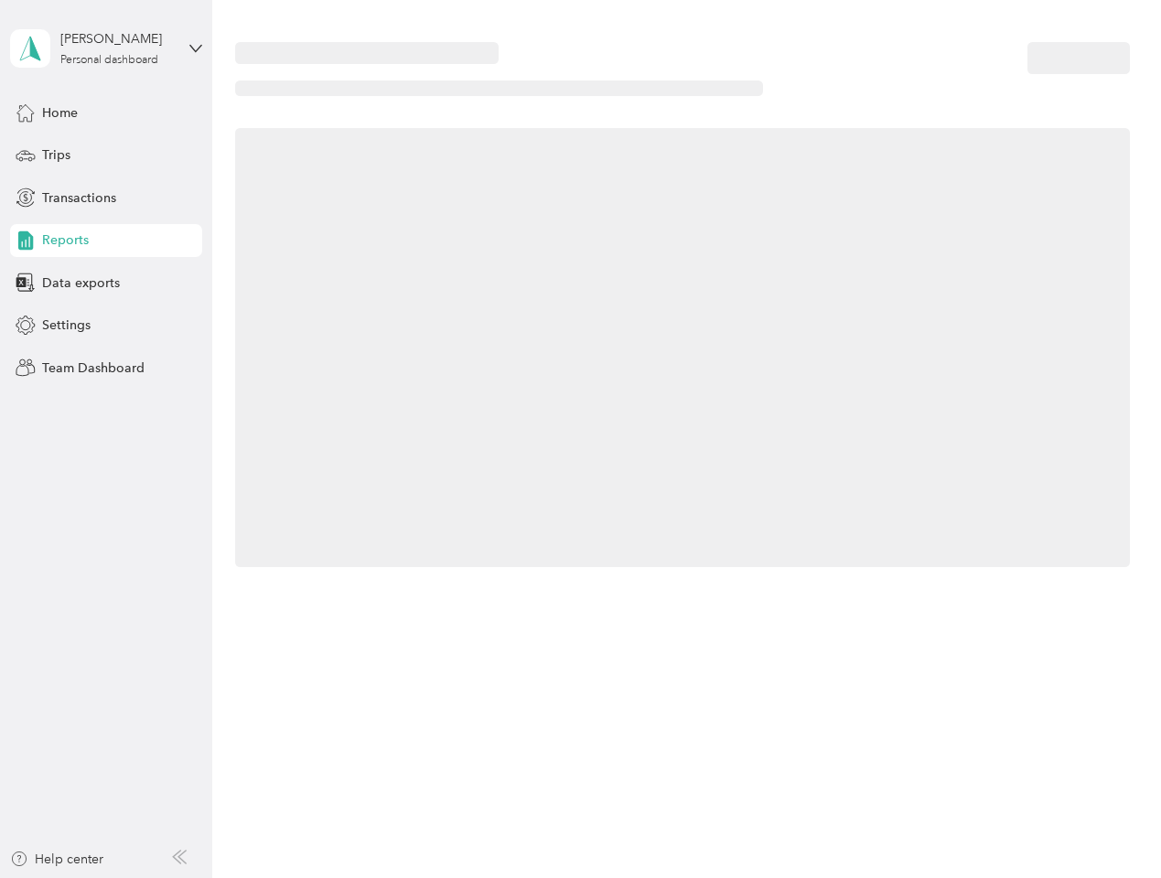  What do you see at coordinates (109, 60) in the screenshot?
I see `div: Personal dashboard` at bounding box center [109, 60].